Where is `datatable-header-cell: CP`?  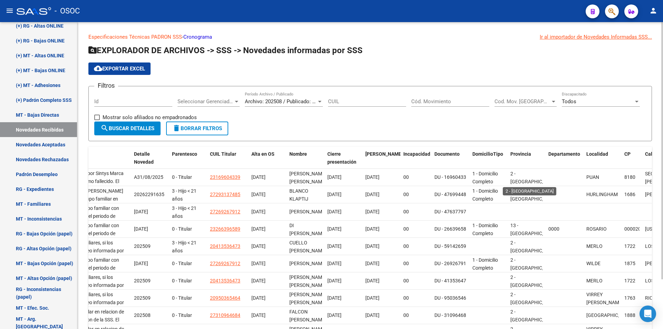 datatable-header-cell: CP is located at coordinates (632, 162).